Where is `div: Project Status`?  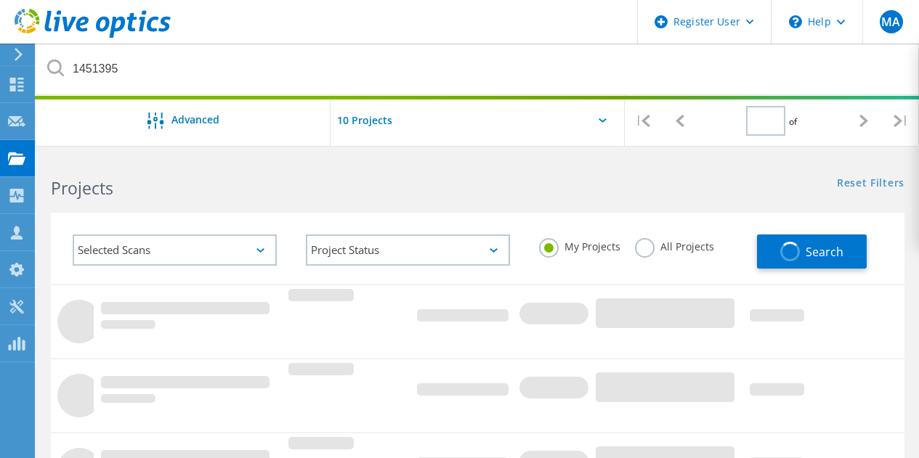 div: Project Status is located at coordinates (408, 250).